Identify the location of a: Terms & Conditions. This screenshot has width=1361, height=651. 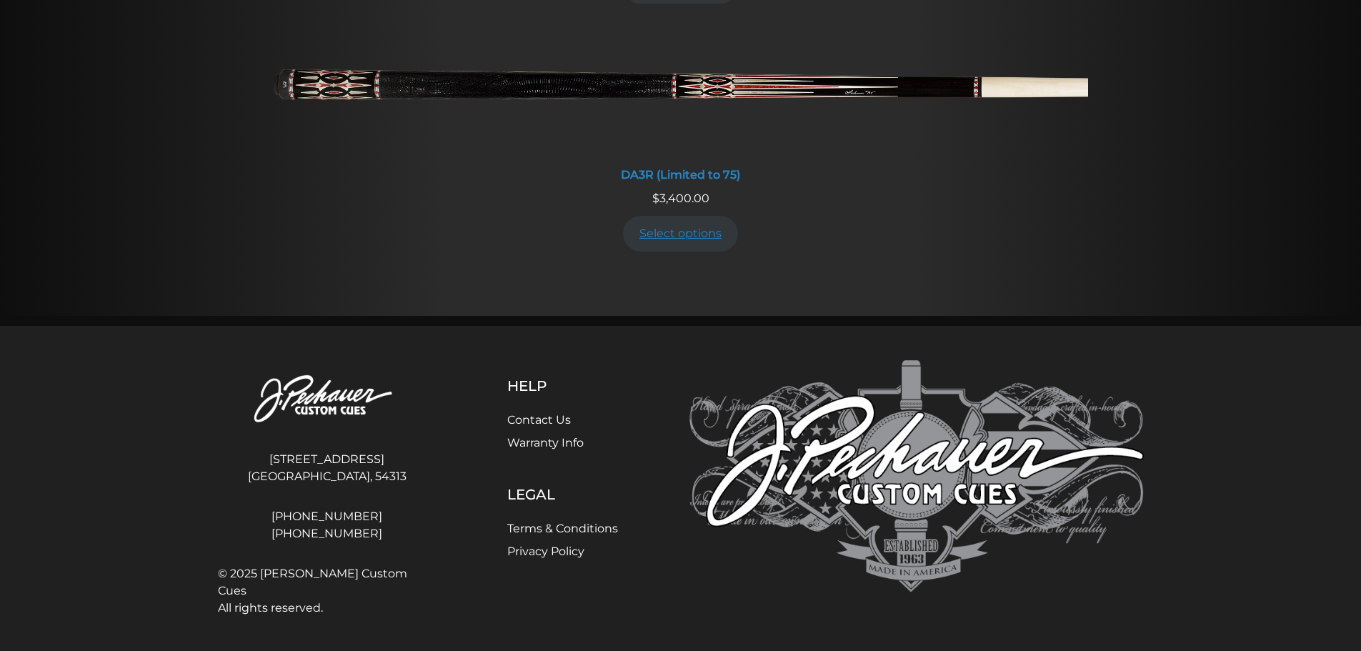
(562, 528).